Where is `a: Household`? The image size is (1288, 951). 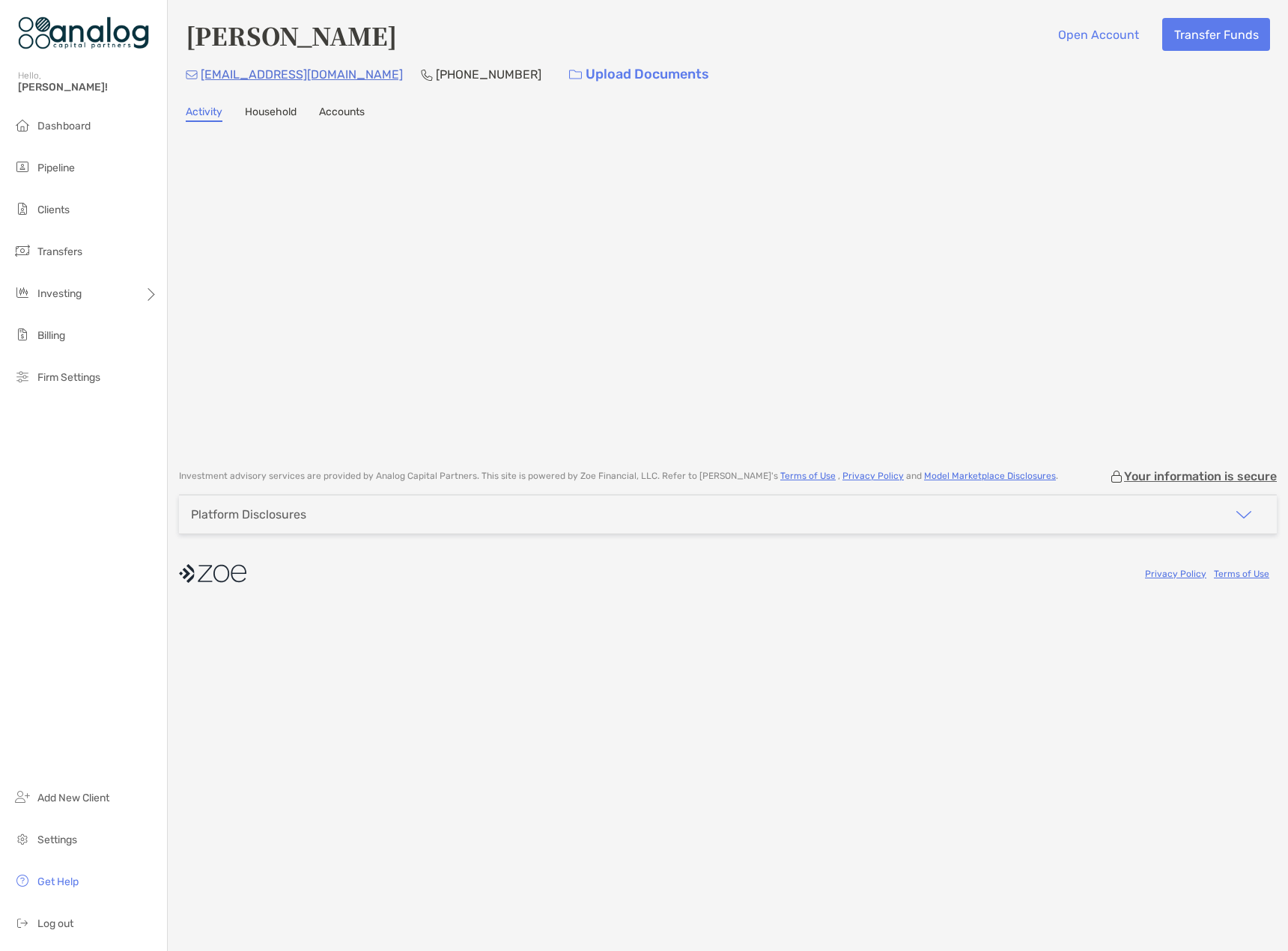 a: Household is located at coordinates (270, 114).